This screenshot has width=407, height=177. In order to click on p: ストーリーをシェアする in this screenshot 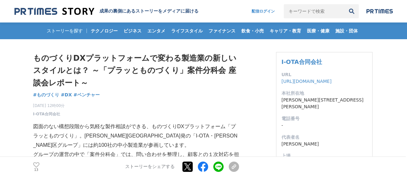, I will do `click(150, 167)`.